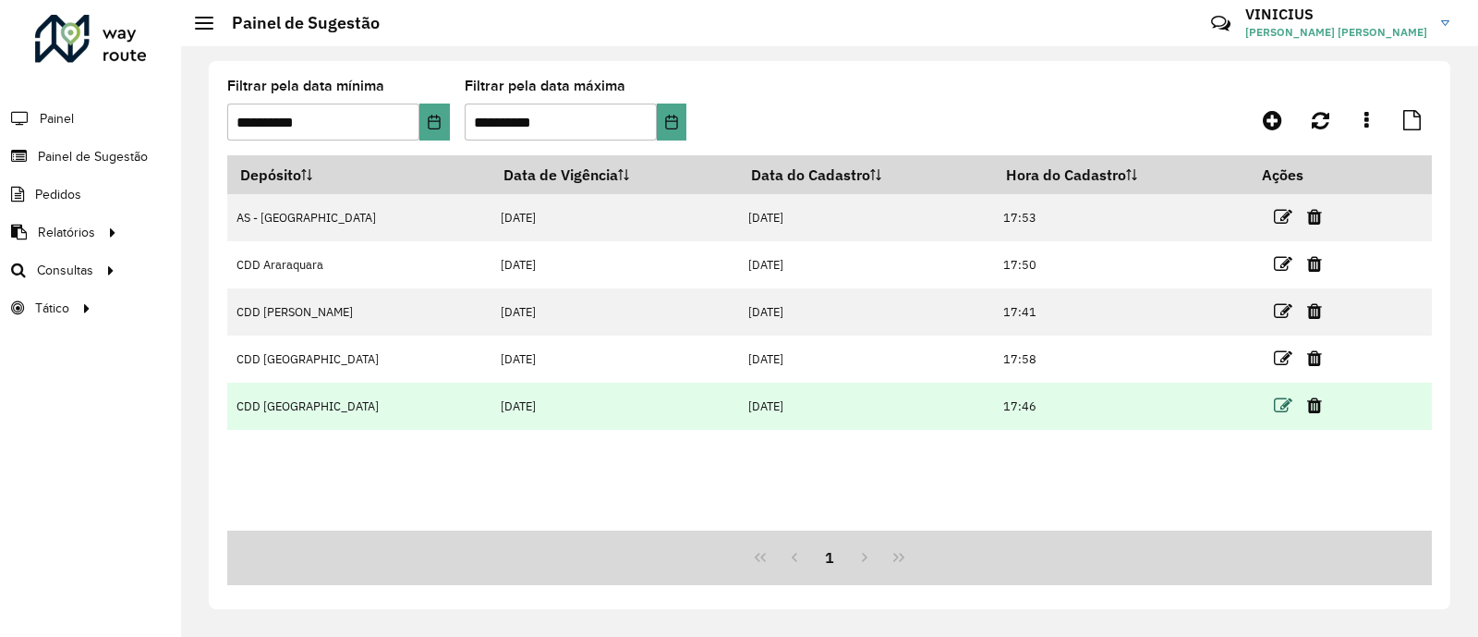 Image resolution: width=1478 pixels, height=637 pixels. Describe the element at coordinates (545, 86) in the screenshot. I see `label: Filtrar pela data máxima` at that location.